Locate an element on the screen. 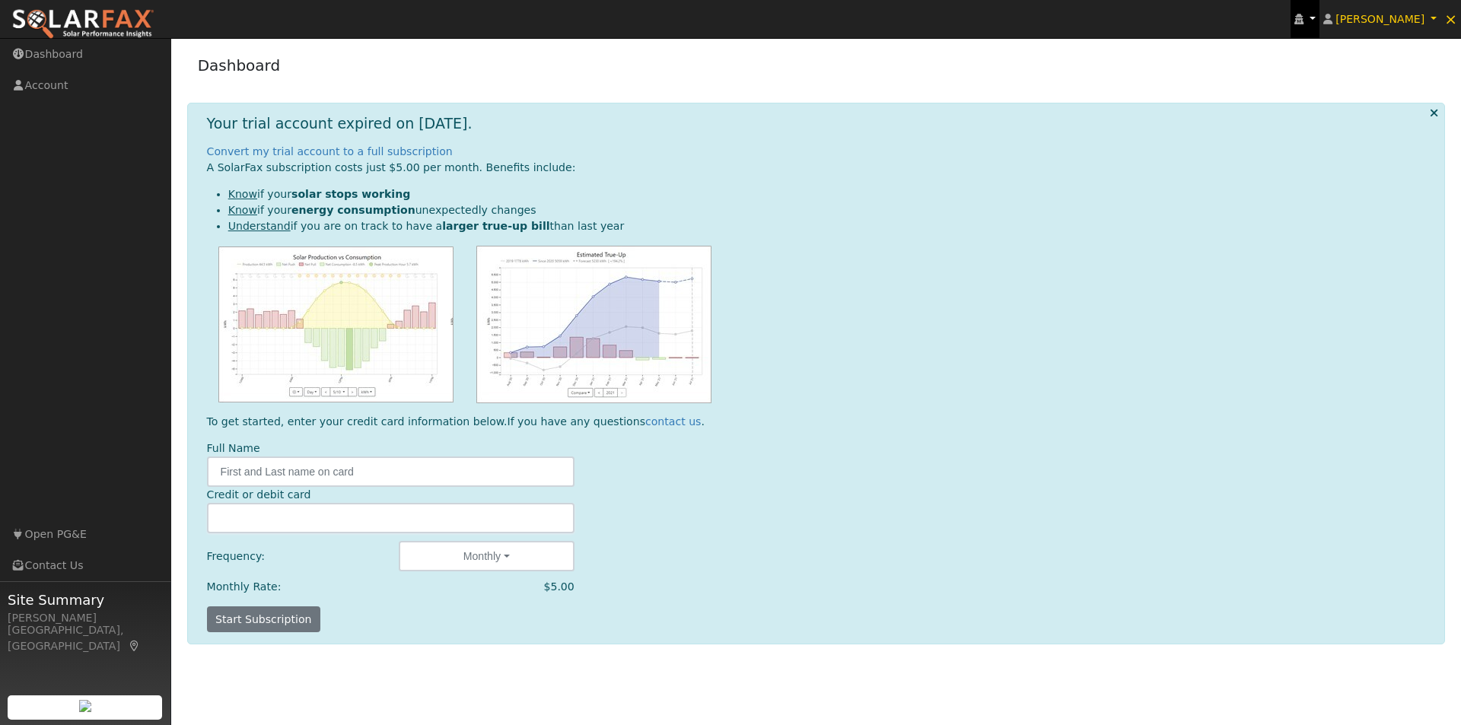  div: Company is located at coordinates (559, 587).